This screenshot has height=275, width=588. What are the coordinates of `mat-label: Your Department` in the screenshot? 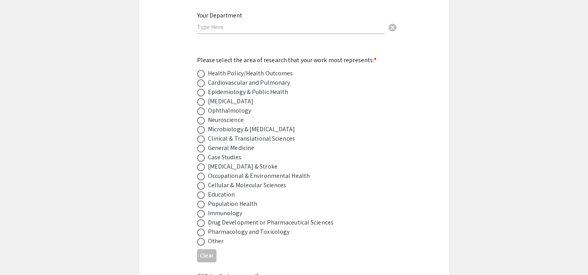 It's located at (220, 15).